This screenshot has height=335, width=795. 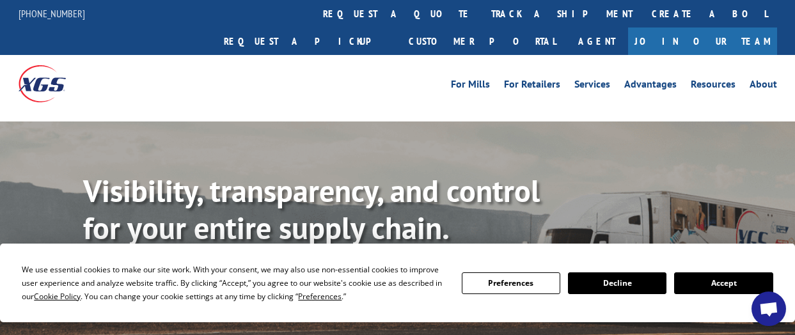 What do you see at coordinates (482, 41) in the screenshot?
I see `a: Customer Portal` at bounding box center [482, 41].